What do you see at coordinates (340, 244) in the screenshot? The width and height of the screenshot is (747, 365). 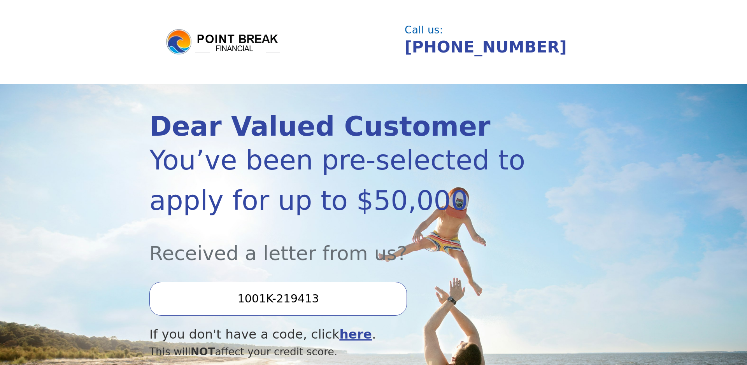 I see `div: Received a letter from us?` at bounding box center [340, 244].